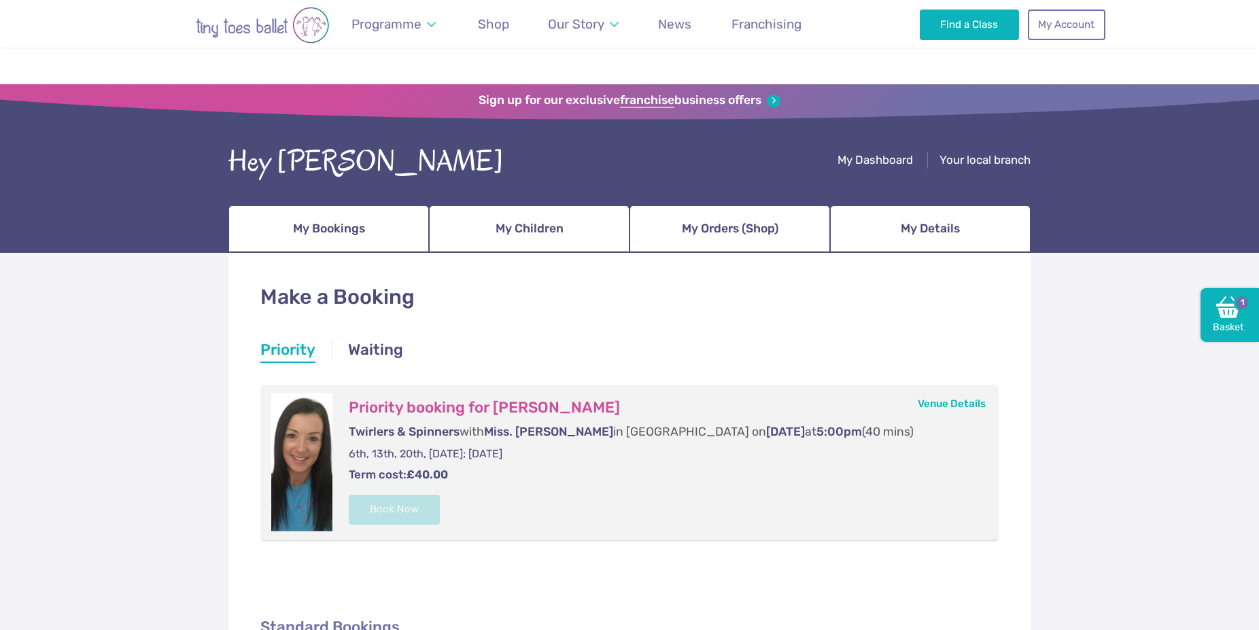 The image size is (1259, 630). I want to click on a: My Children, so click(529, 229).